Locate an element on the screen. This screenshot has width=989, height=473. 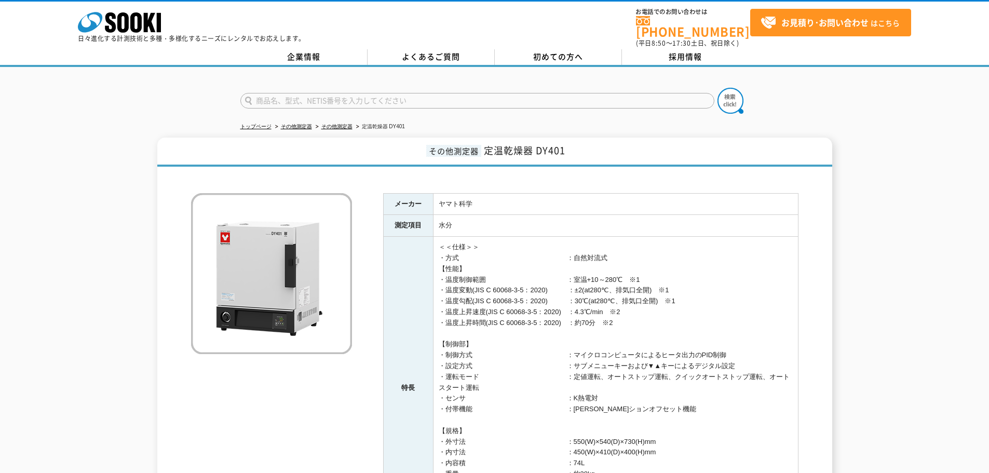
a: 初めての方へ is located at coordinates (558, 57).